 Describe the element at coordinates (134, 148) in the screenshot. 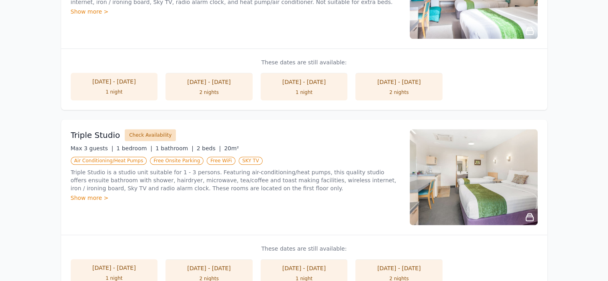

I see `span: 1 bedroom |` at that location.